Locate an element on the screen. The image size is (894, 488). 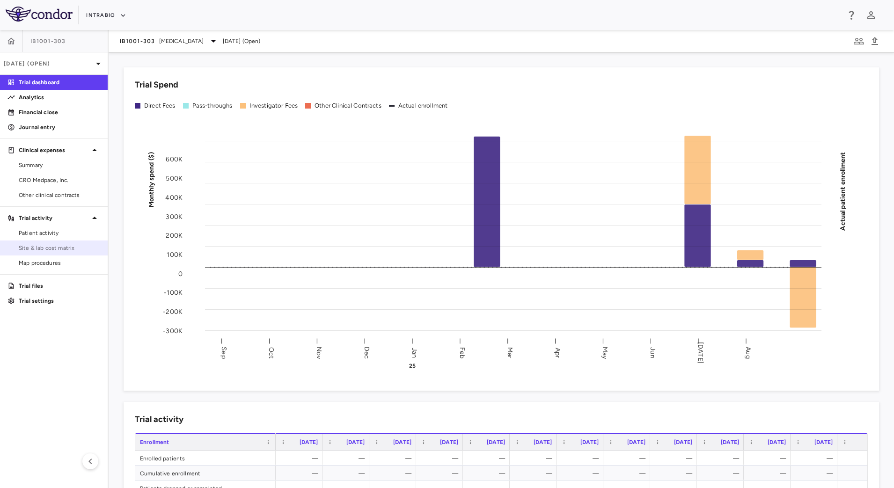
div: Pass-throughs is located at coordinates (212, 106).